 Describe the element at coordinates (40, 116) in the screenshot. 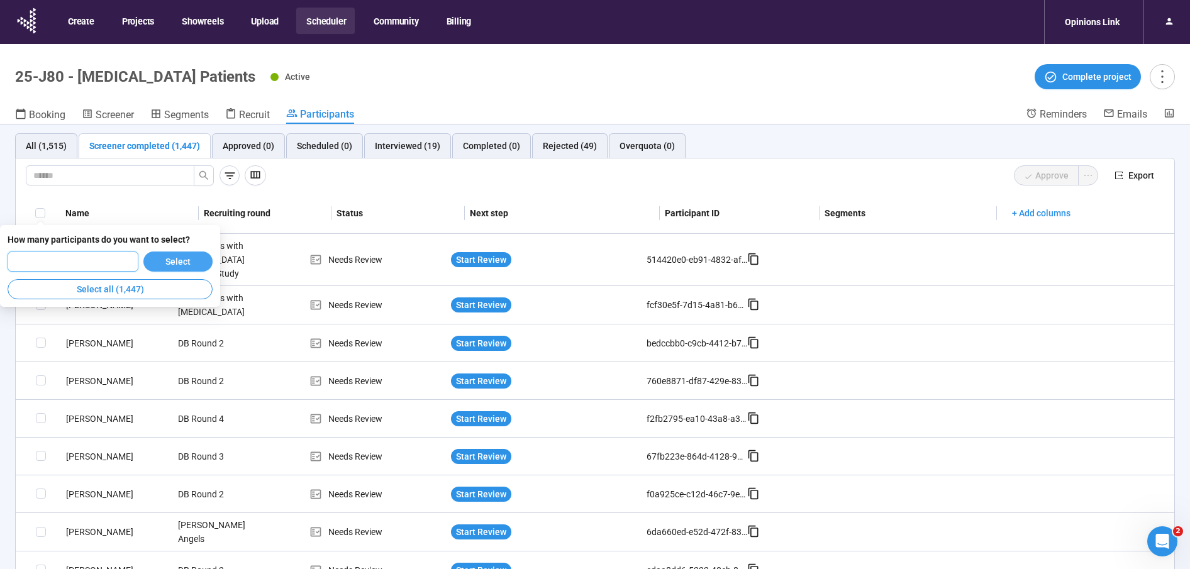

I see `a: Booking` at that location.